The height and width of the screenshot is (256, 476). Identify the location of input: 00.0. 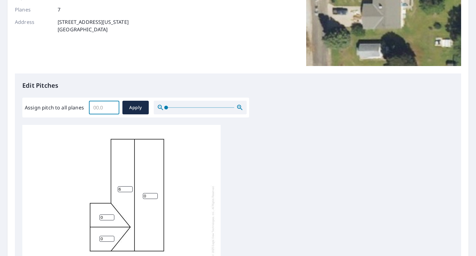
(104, 108).